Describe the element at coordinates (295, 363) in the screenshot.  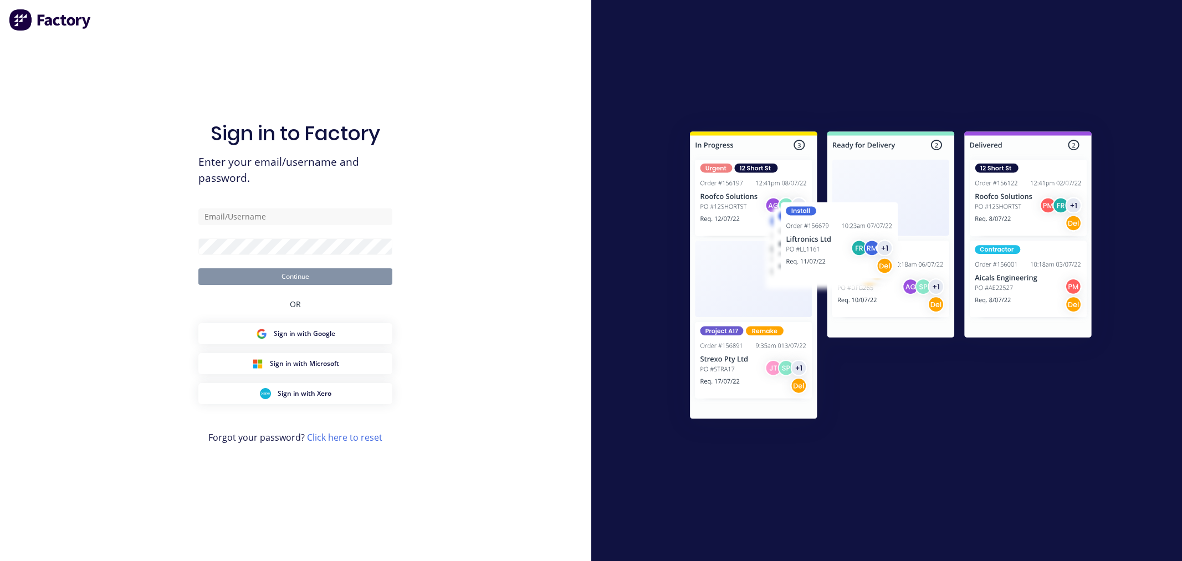
I see `button: Microsoft Sign inSign in with Microsoft` at that location.